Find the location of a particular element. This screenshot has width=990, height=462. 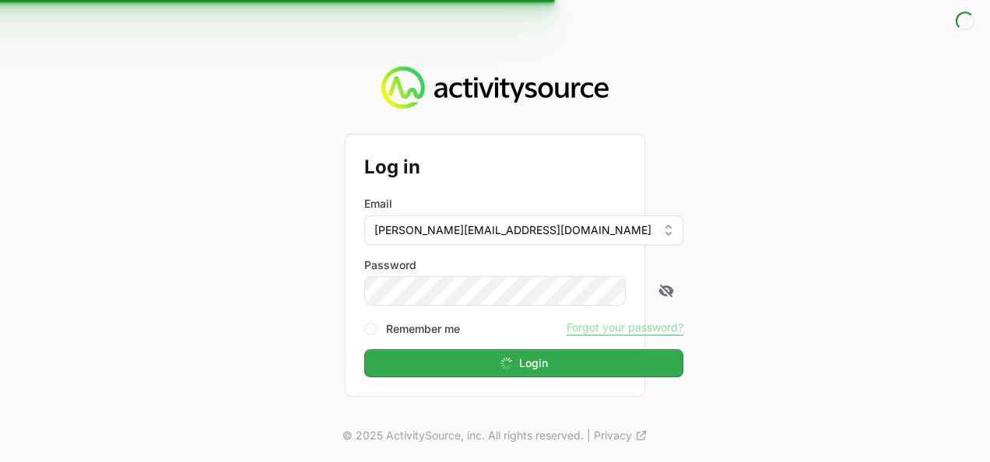

p: © 2025 ActivitySource, inc. All rights reserved. is located at coordinates (463, 436).